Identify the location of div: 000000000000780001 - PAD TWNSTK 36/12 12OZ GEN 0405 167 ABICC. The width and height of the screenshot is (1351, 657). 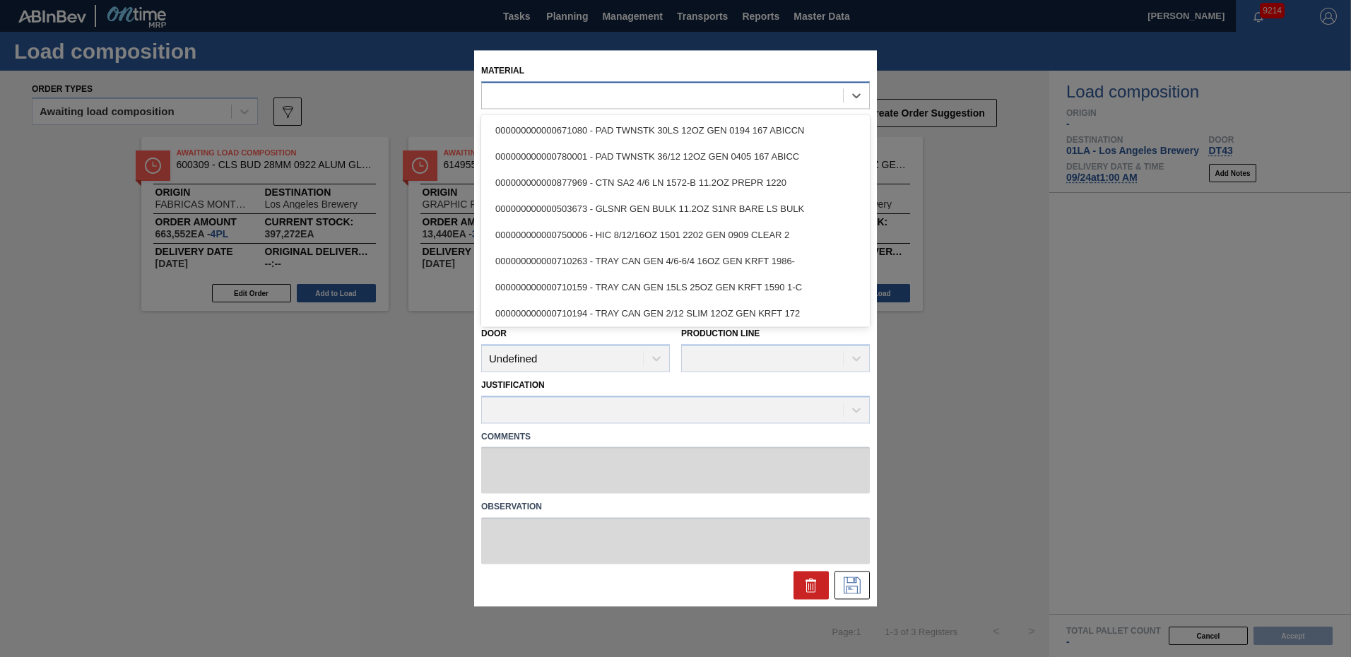
(676, 156).